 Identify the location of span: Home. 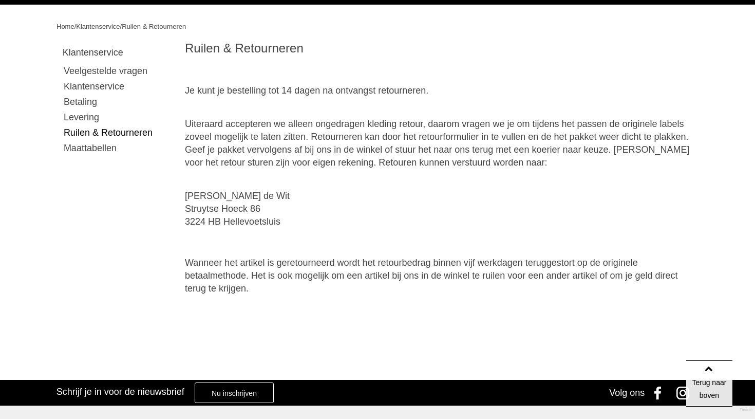
(65, 26).